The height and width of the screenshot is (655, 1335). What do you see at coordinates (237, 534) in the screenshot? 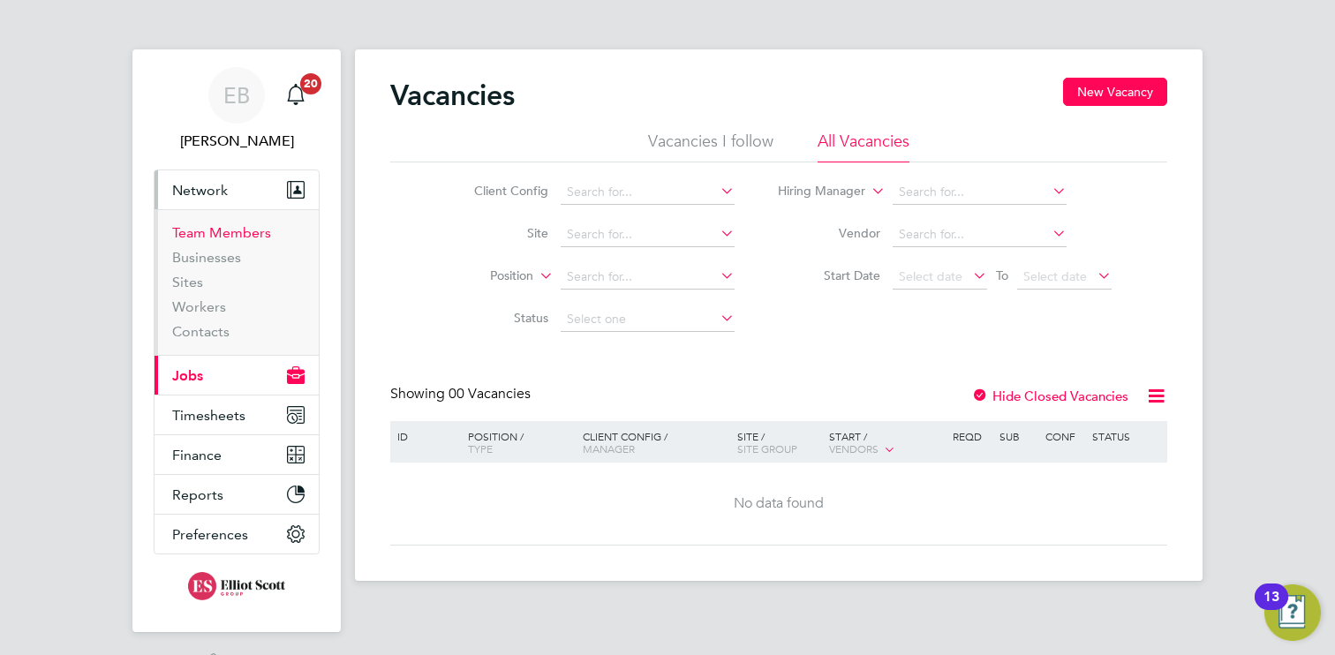
I see `button: Preferences` at bounding box center [237, 534].